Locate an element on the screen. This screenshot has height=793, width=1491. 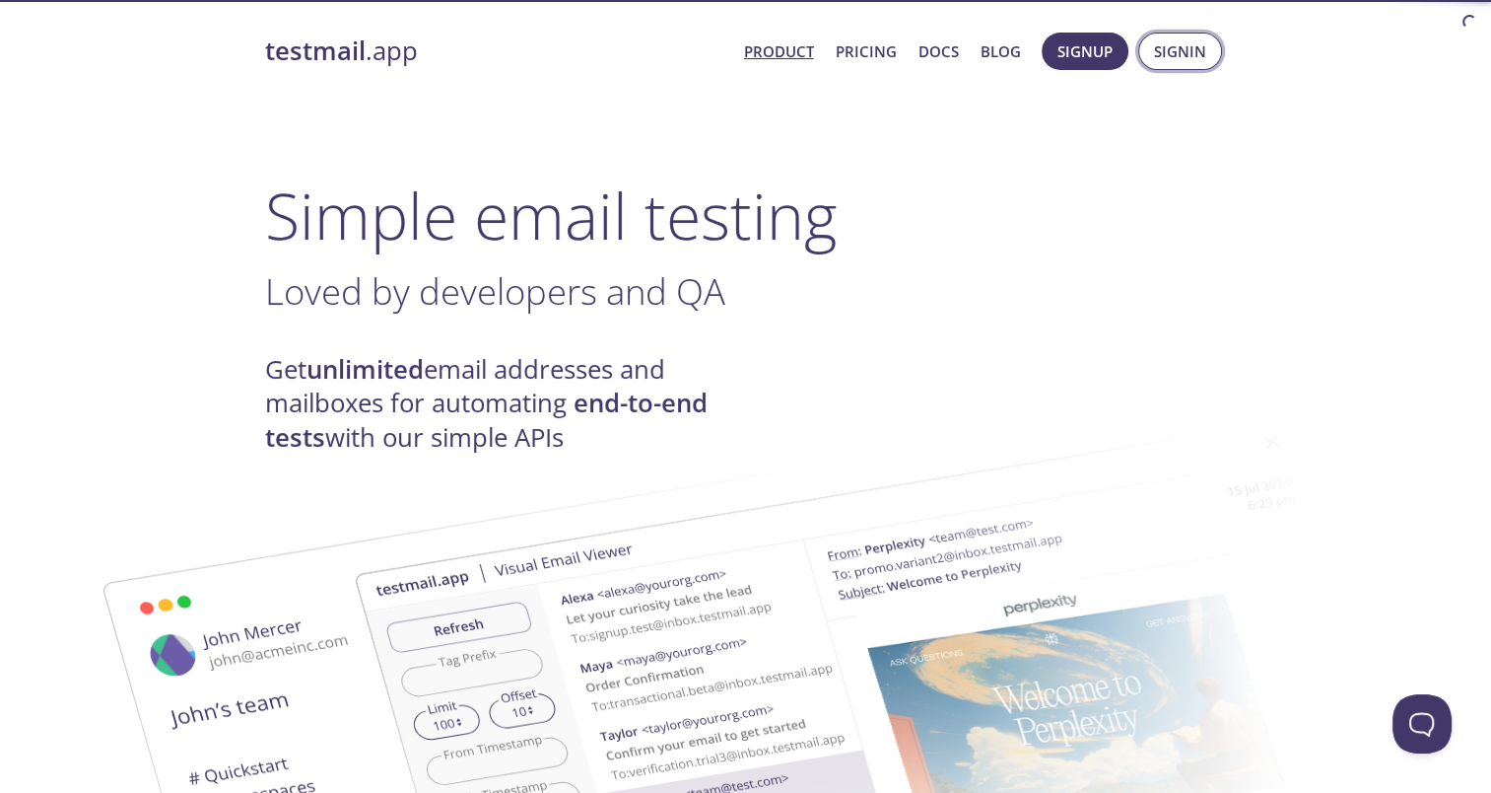
span: Signin is located at coordinates (1180, 51).